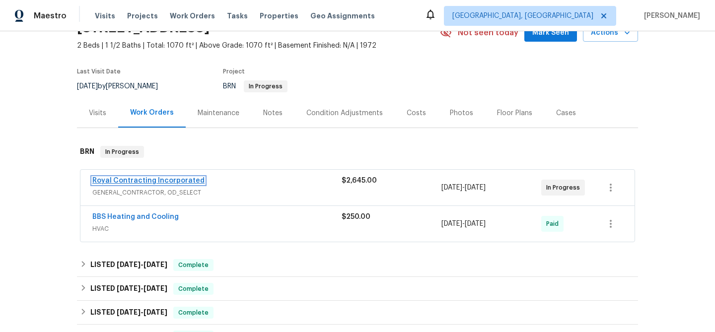  What do you see at coordinates (416, 113) in the screenshot?
I see `div: Costs` at bounding box center [416, 113].